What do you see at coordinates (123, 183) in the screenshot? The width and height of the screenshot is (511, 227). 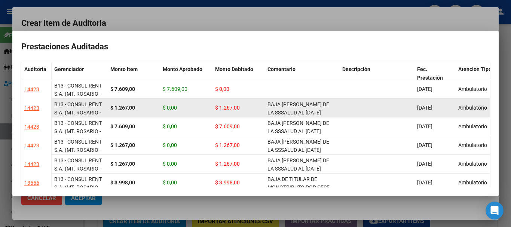 I see `strong: $ 3.998,00` at bounding box center [123, 183].